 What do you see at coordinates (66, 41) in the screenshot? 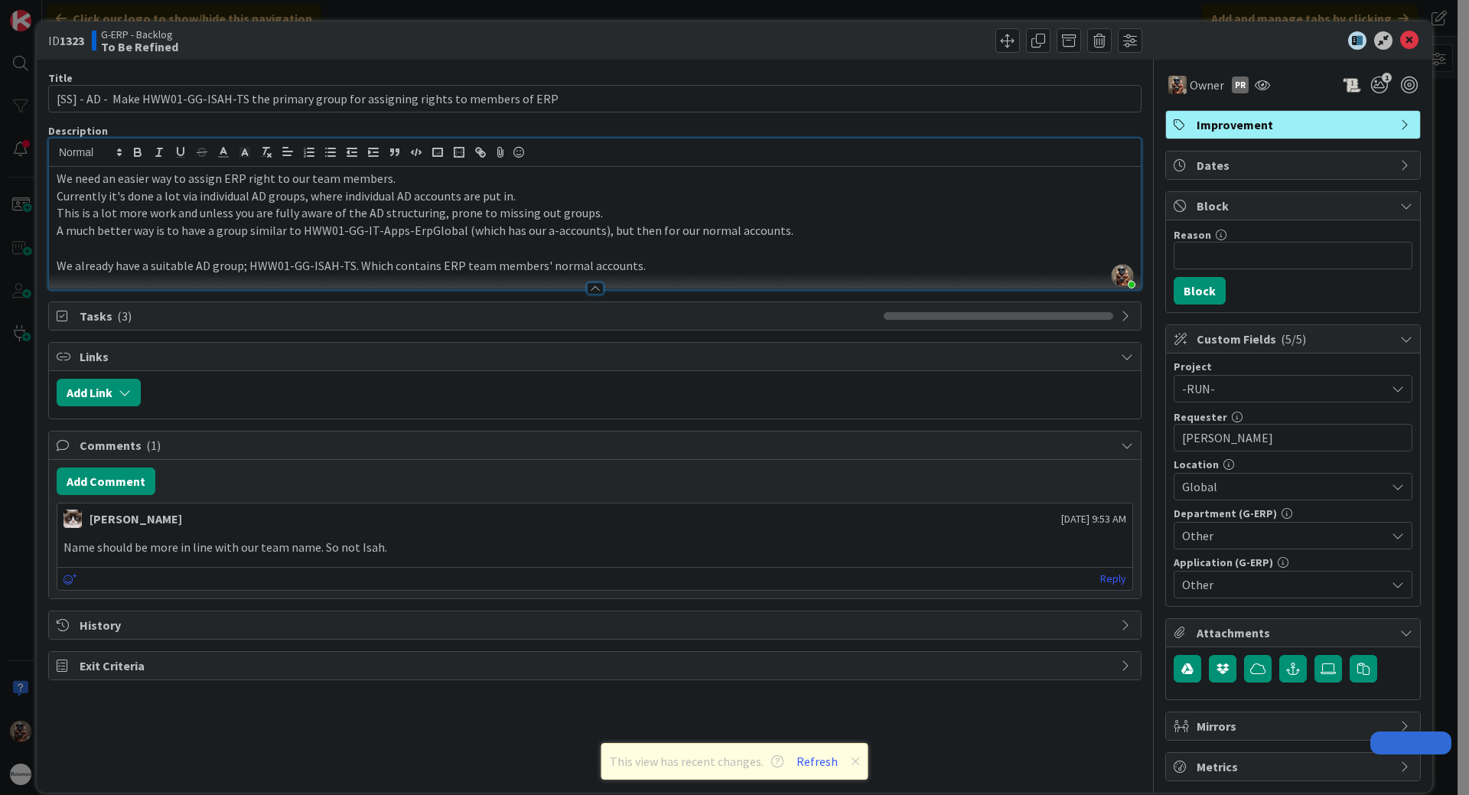
I see `span: ID` at bounding box center [66, 41].